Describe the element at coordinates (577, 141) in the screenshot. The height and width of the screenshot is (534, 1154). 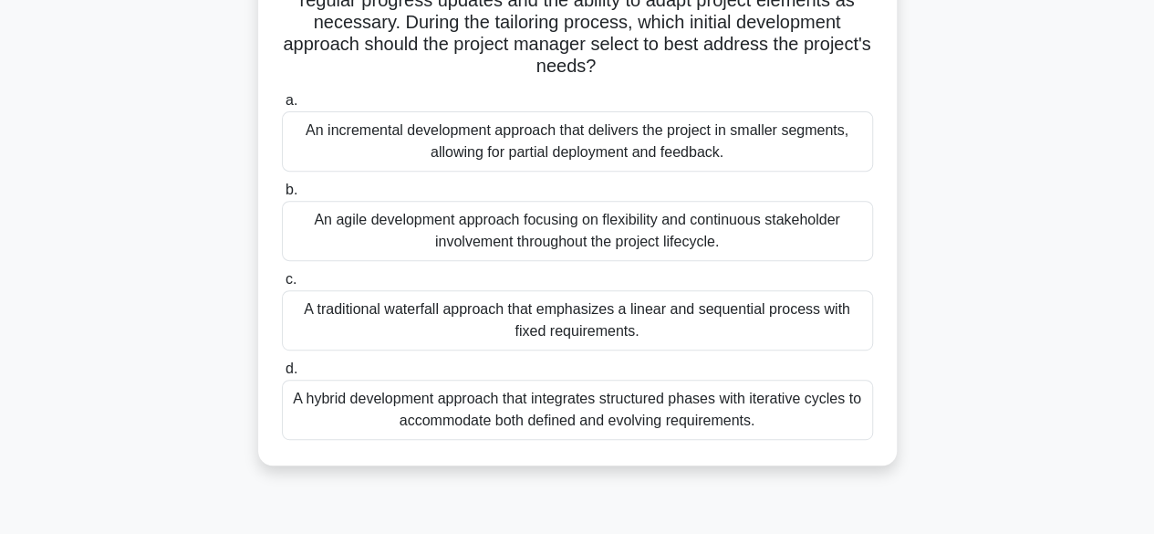
I see `div: An incremental development approach that delivers the project in smaller segments, allowing for p...` at that location.